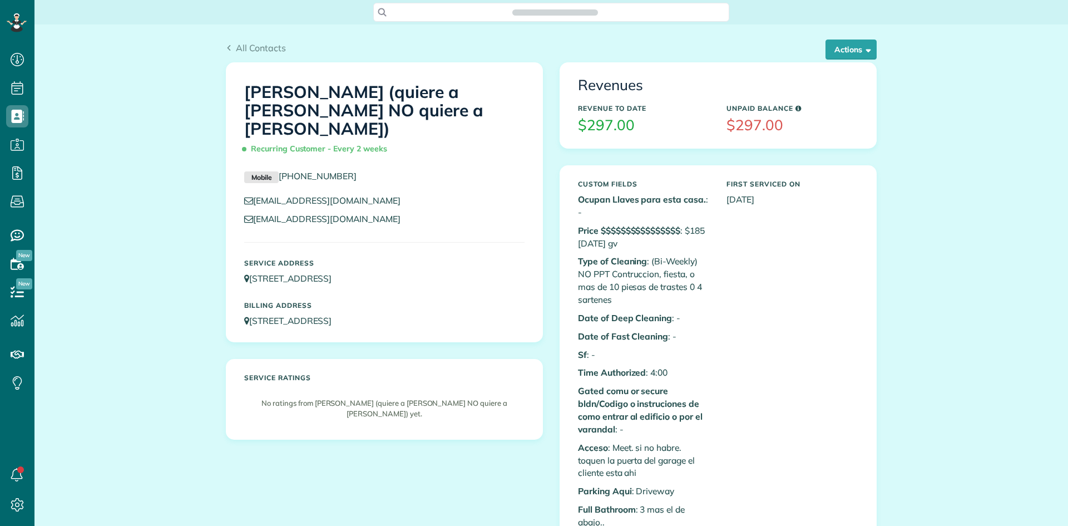  I want to click on b: Full Bathroom, so click(607, 509).